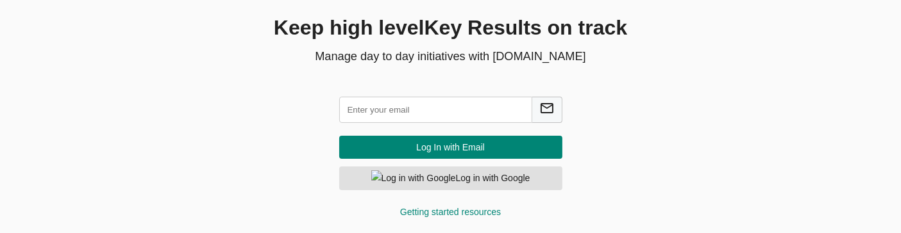 This screenshot has height=233, width=901. I want to click on input: Enter your email, so click(435, 110).